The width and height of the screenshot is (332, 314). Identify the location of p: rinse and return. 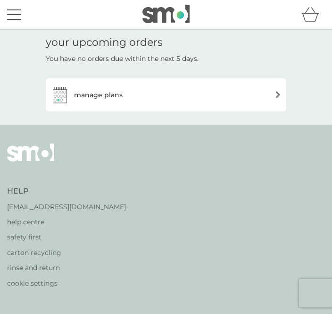
(67, 268).